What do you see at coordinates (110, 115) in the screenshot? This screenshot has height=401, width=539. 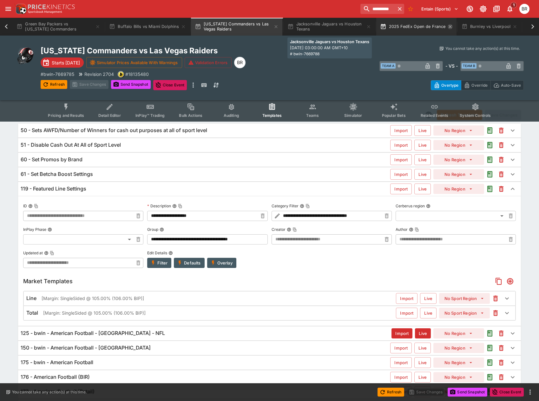 I see `span: Detail Editor` at bounding box center [110, 115].